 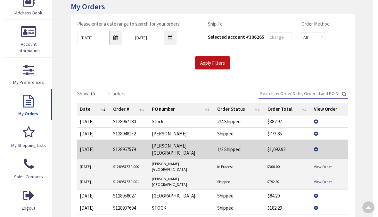 What do you see at coordinates (29, 73) in the screenshot?
I see `a: My Preferences` at bounding box center [29, 73].